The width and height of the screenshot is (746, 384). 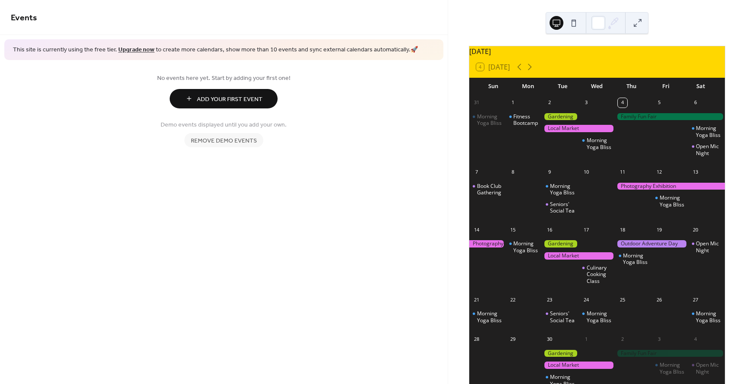 I want to click on span: Remove demo events, so click(x=223, y=140).